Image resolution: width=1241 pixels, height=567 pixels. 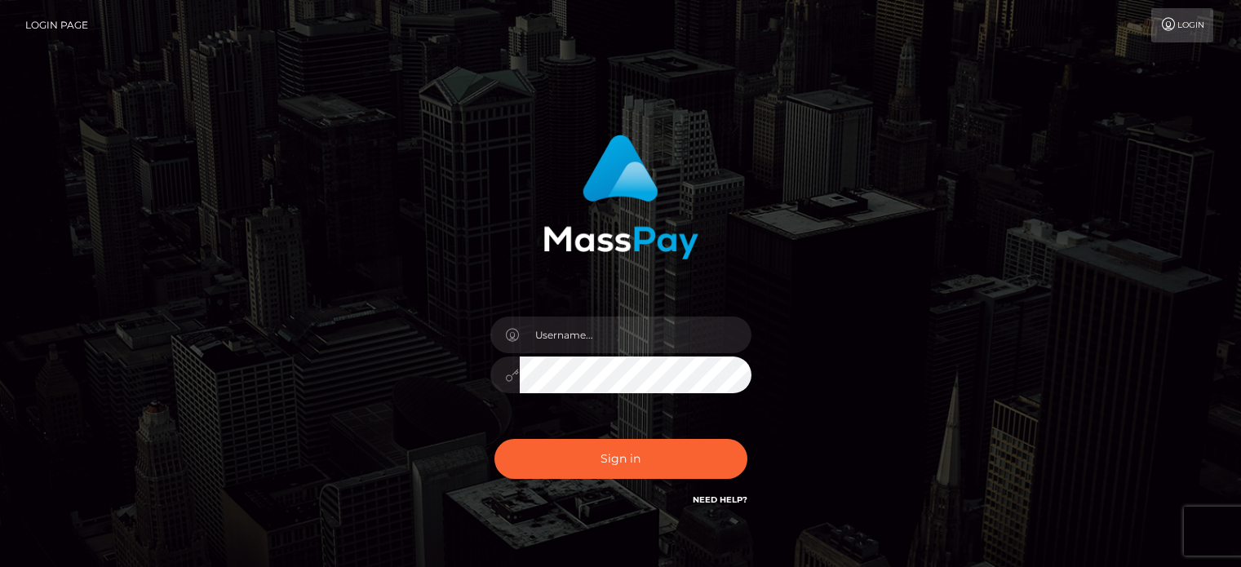 What do you see at coordinates (635, 334) in the screenshot?
I see `input: Username...` at bounding box center [635, 334].